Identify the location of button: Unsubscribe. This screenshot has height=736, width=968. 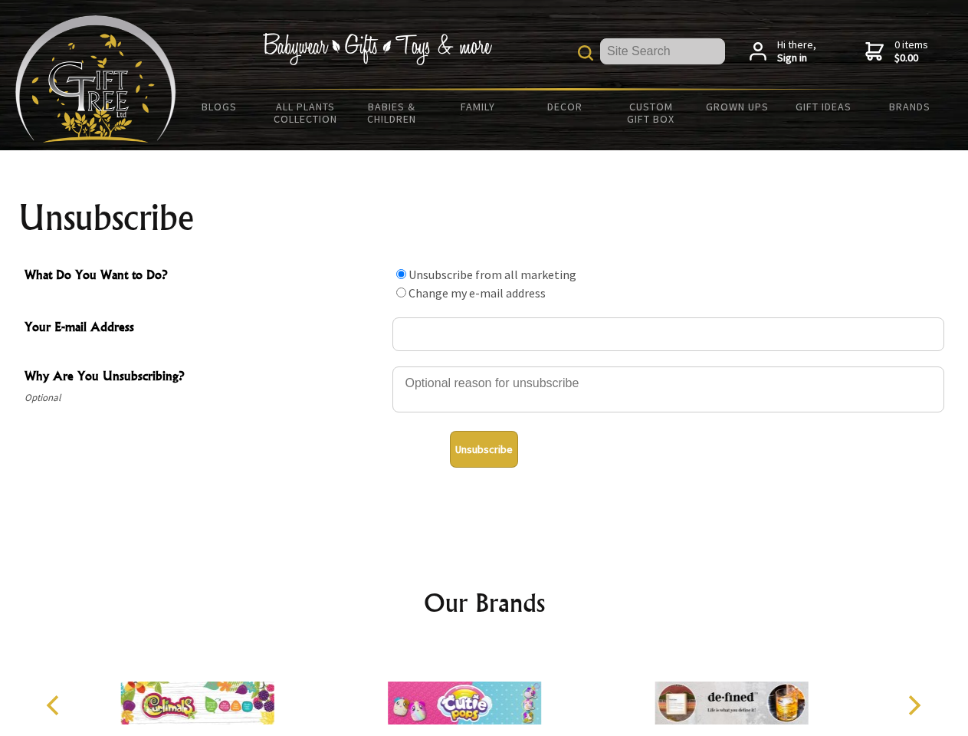
(484, 449).